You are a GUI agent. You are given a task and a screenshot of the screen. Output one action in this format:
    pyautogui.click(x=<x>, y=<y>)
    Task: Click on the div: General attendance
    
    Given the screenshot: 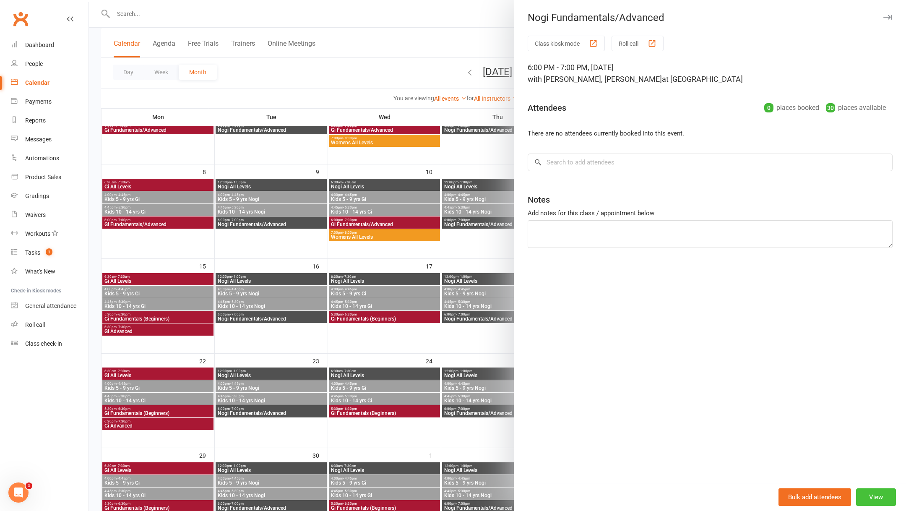 What is the action you would take?
    pyautogui.click(x=51, y=306)
    